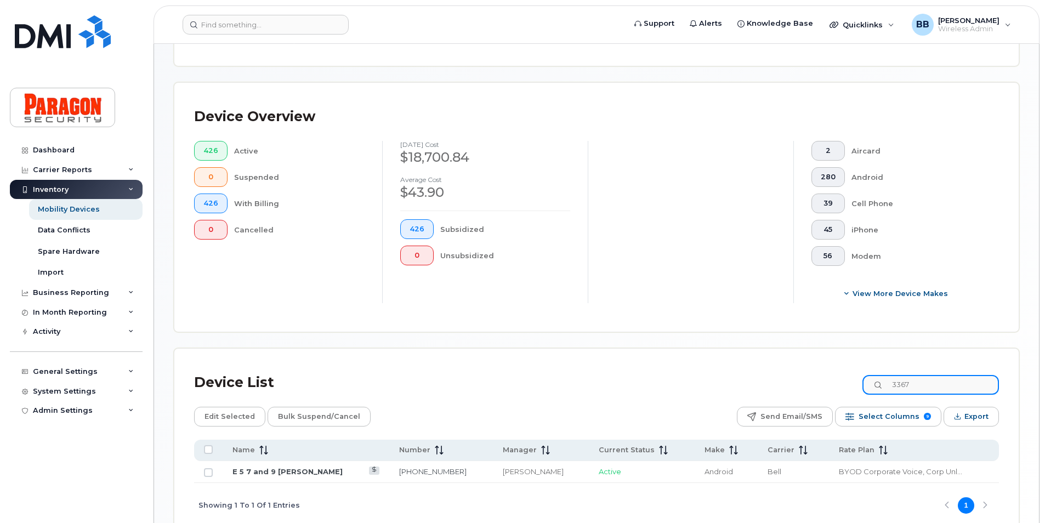  What do you see at coordinates (780, 24) in the screenshot?
I see `span: Knowledge Base` at bounding box center [780, 24].